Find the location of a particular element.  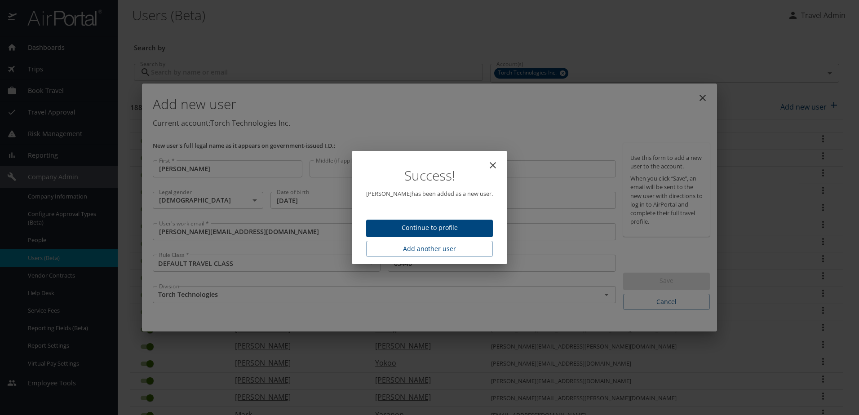

button: Continue to profile is located at coordinates (429, 228).